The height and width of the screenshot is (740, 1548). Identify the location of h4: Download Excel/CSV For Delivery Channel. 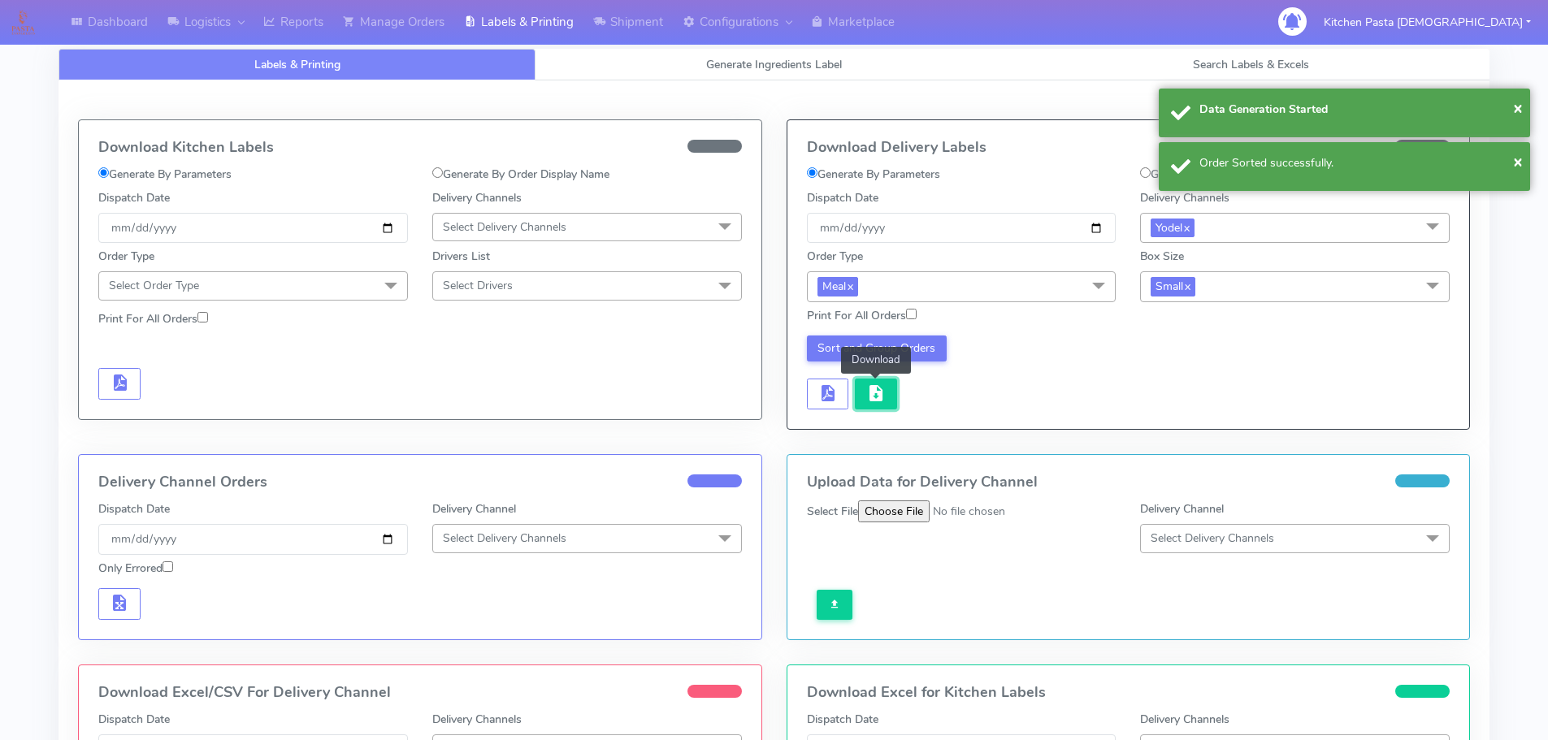
(420, 693).